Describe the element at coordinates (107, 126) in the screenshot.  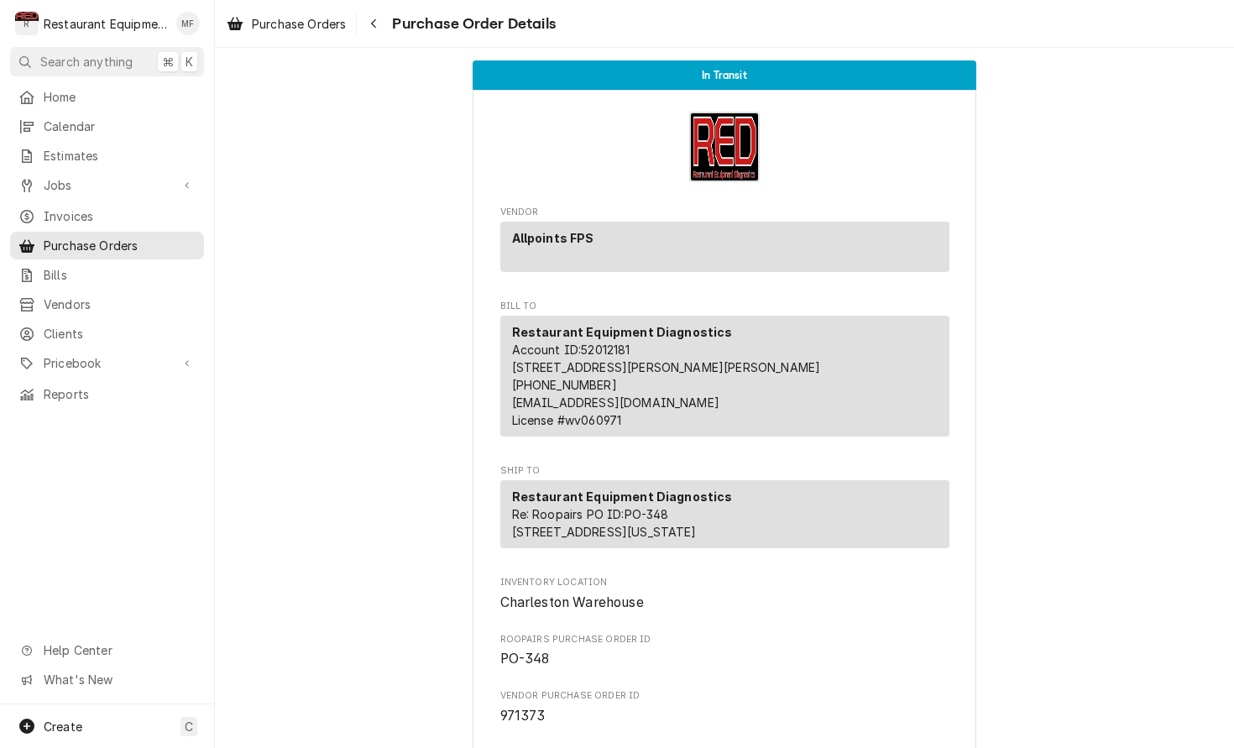
I see `a: Calendar` at that location.